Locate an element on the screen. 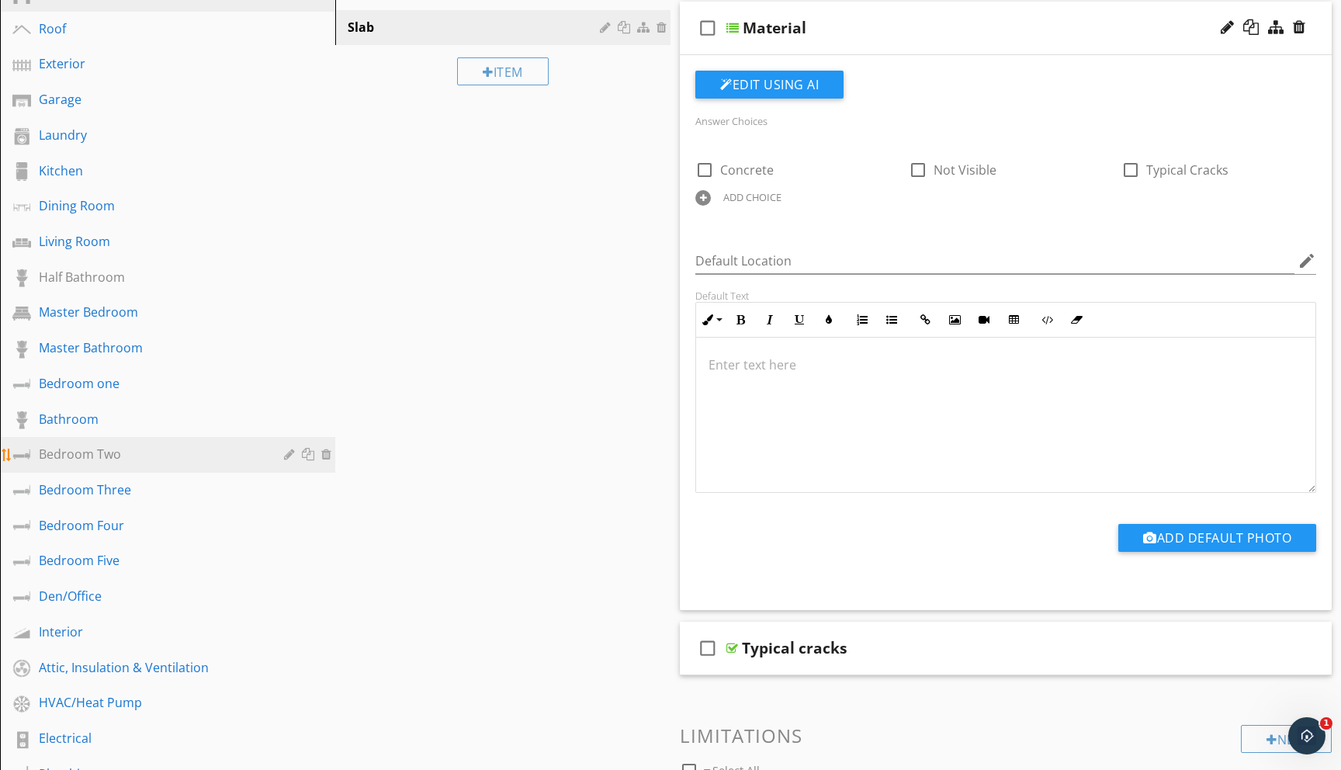 The height and width of the screenshot is (770, 1341). button: Inline Style is located at coordinates (711, 320).